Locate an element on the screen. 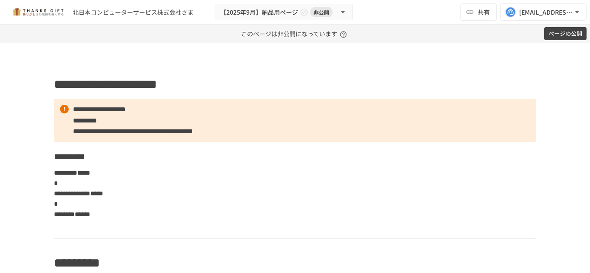 The height and width of the screenshot is (273, 590). p: このページは非公開になっています is located at coordinates (295, 34).